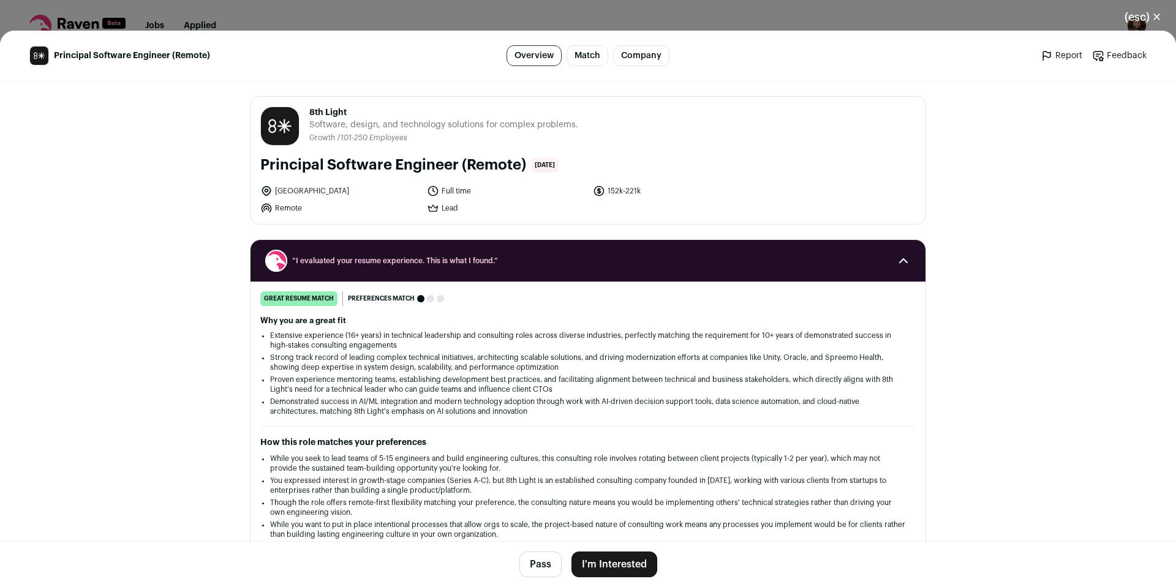 The height and width of the screenshot is (587, 1176). Describe the element at coordinates (673, 191) in the screenshot. I see `li: 152k-221k` at that location.